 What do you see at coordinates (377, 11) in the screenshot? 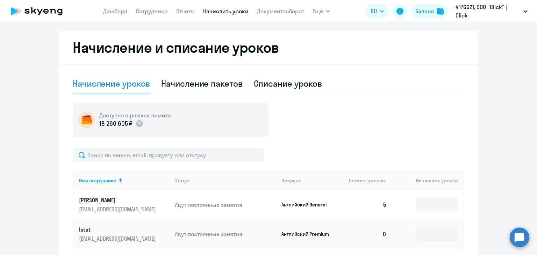
I see `button: RU` at bounding box center [377, 11].